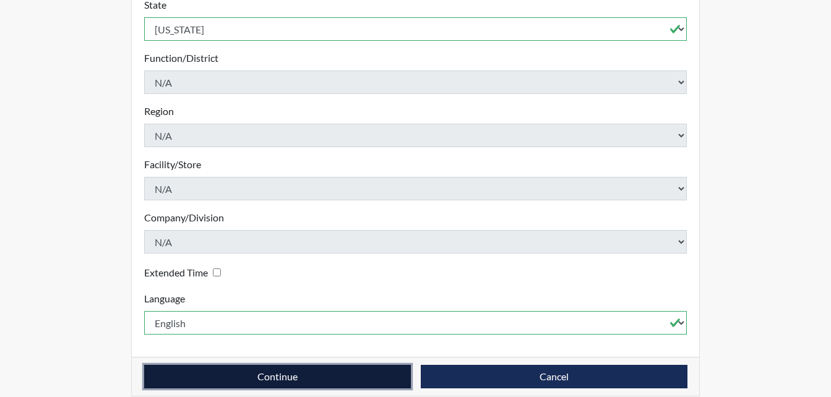  Describe the element at coordinates (277, 377) in the screenshot. I see `button: Continue` at that location.